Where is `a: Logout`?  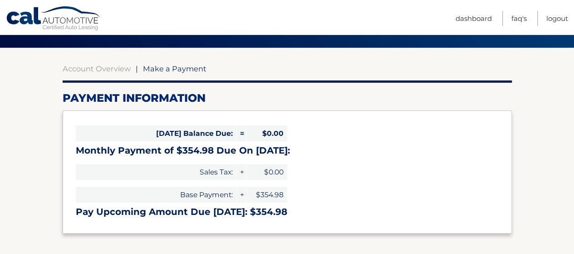 a: Logout is located at coordinates (557, 18).